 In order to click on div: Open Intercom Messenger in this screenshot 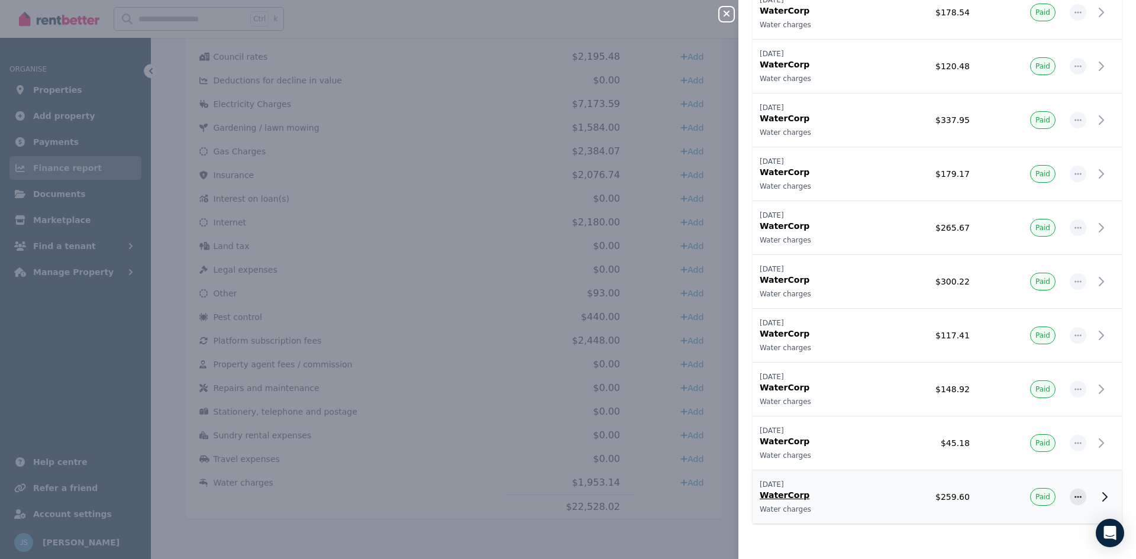, I will do `click(1110, 533)`.